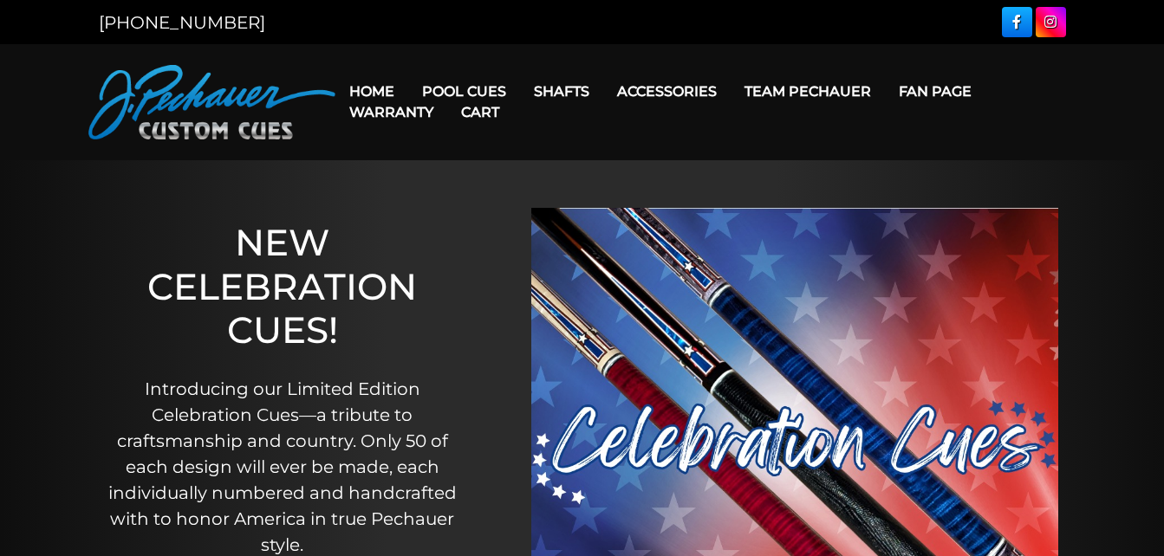  I want to click on a: Pool Cues, so click(464, 91).